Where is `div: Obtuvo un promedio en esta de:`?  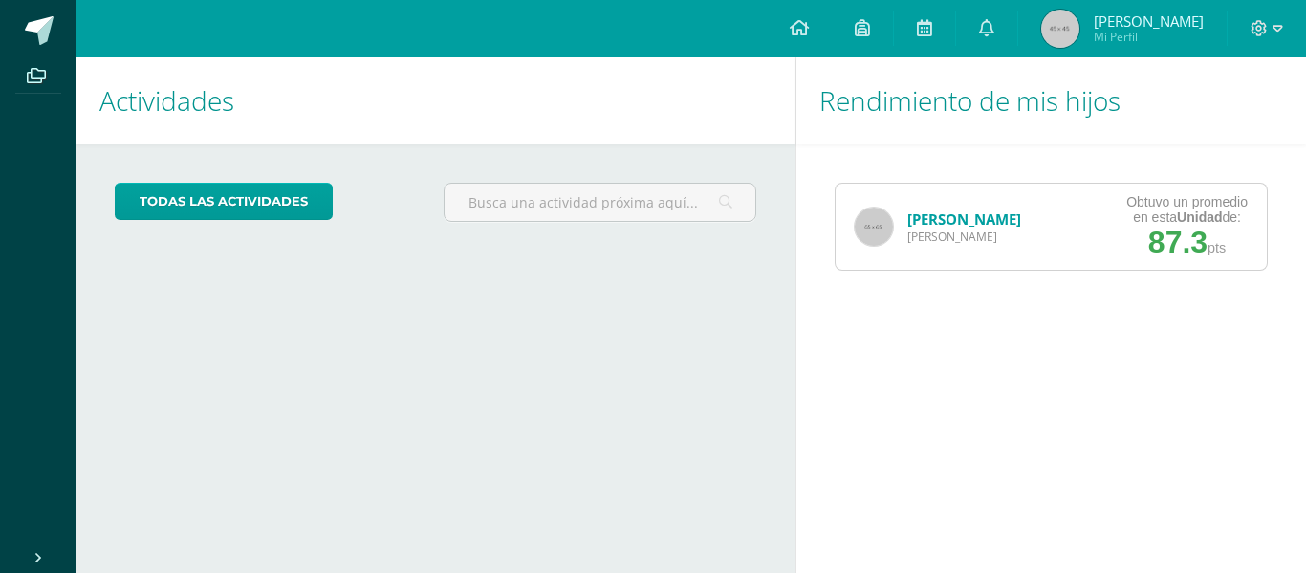 div: Obtuvo un promedio en esta de: is located at coordinates (1187, 209).